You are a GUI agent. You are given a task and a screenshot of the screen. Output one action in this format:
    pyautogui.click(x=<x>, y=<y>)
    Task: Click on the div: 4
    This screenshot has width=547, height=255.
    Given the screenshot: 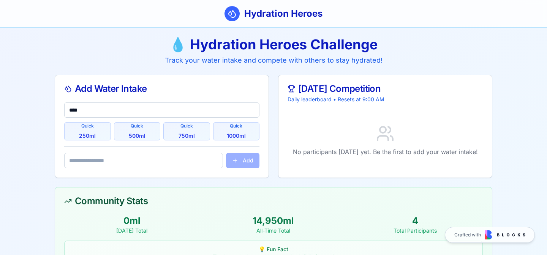 What is the action you would take?
    pyautogui.click(x=415, y=221)
    